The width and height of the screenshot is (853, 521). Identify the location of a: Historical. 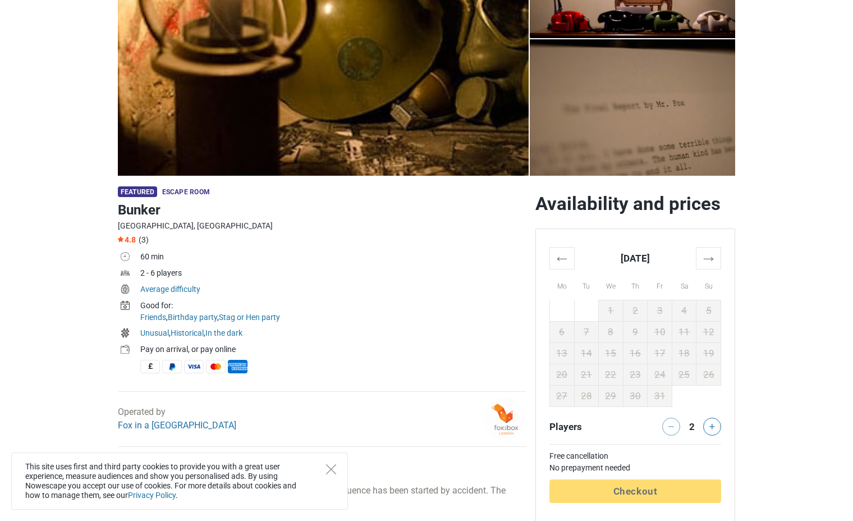
(187, 333).